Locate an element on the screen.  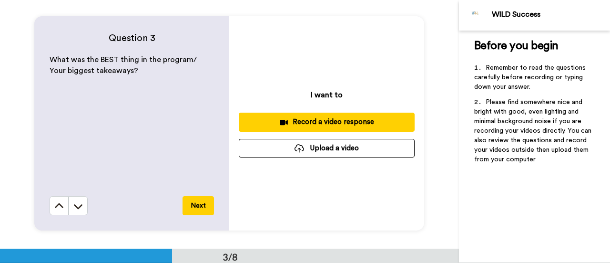
button: Record a video response is located at coordinates (326, 122).